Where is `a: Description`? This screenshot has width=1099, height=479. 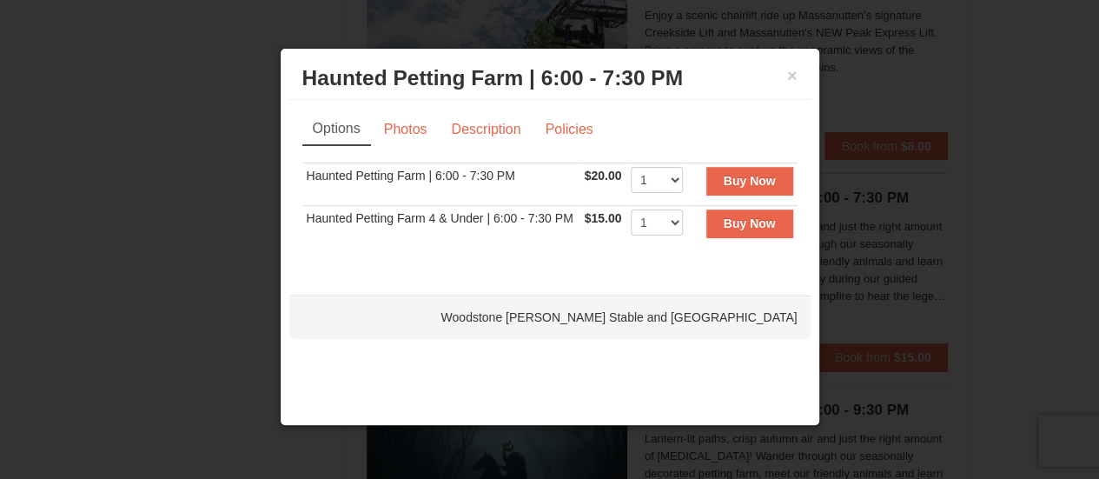 a: Description is located at coordinates (485, 129).